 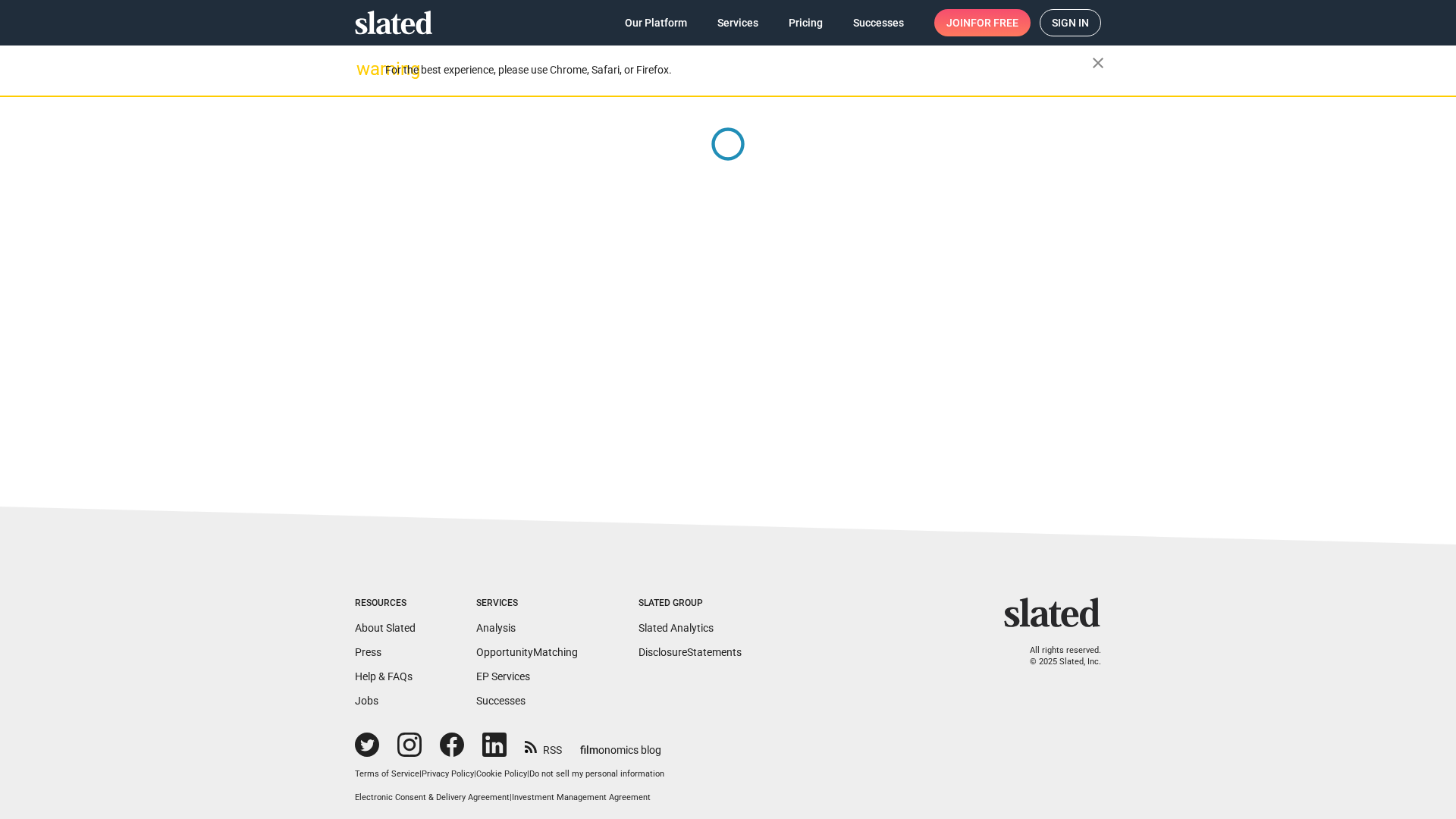 I want to click on a: EP Services, so click(x=503, y=677).